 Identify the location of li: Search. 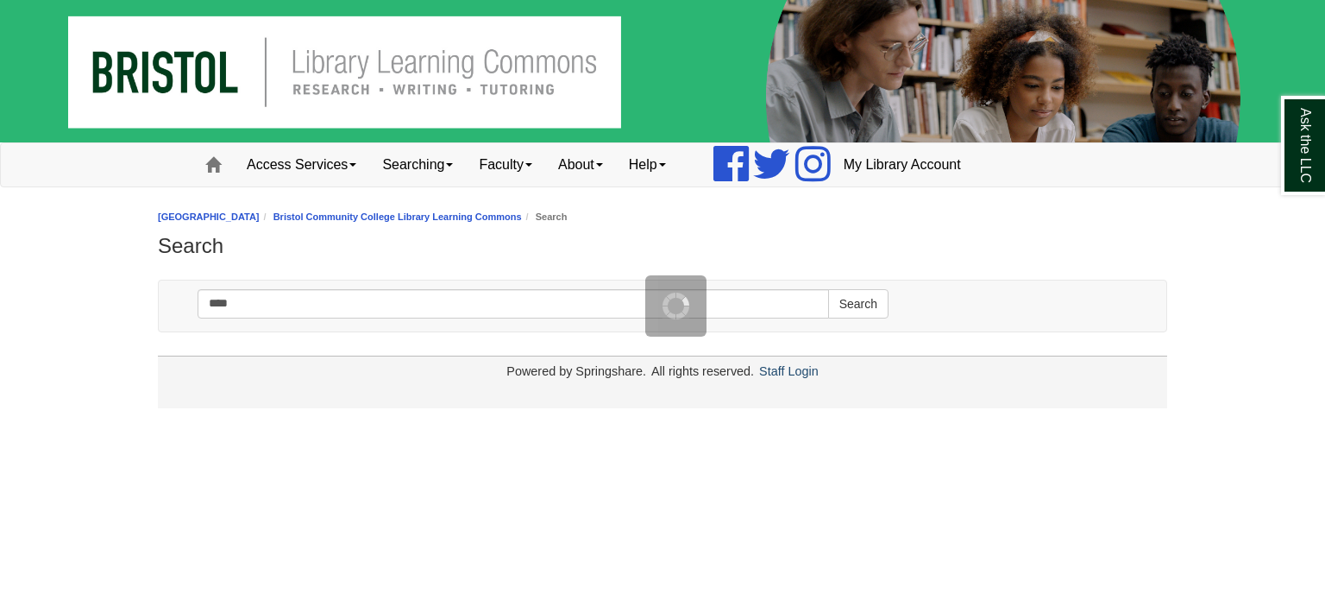
(544, 217).